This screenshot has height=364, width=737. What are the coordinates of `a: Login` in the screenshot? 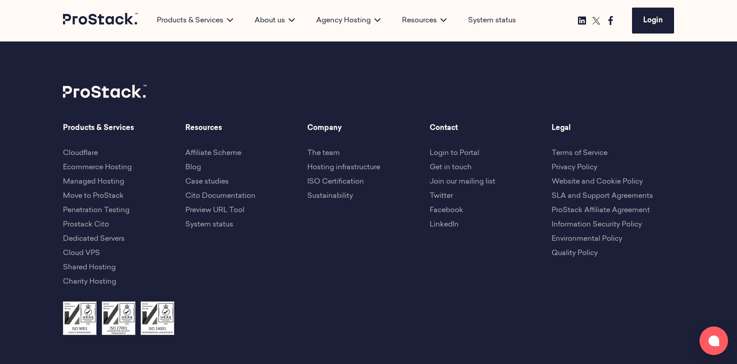 It's located at (653, 21).